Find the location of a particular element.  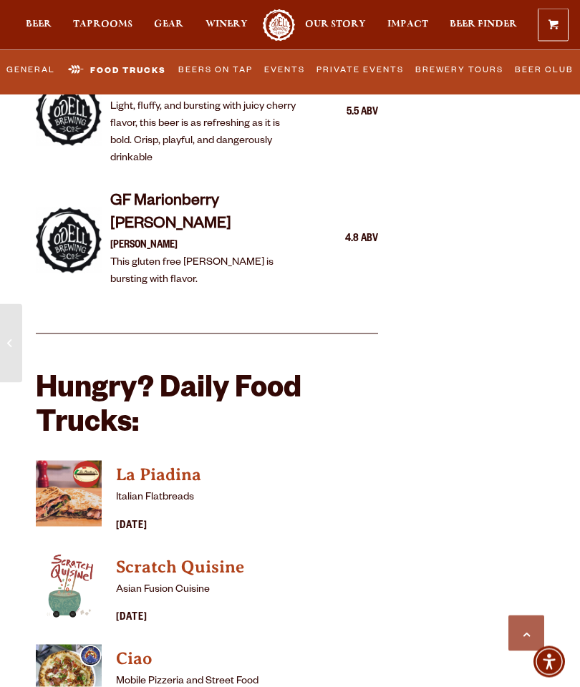

span: Gear is located at coordinates (168, 24).